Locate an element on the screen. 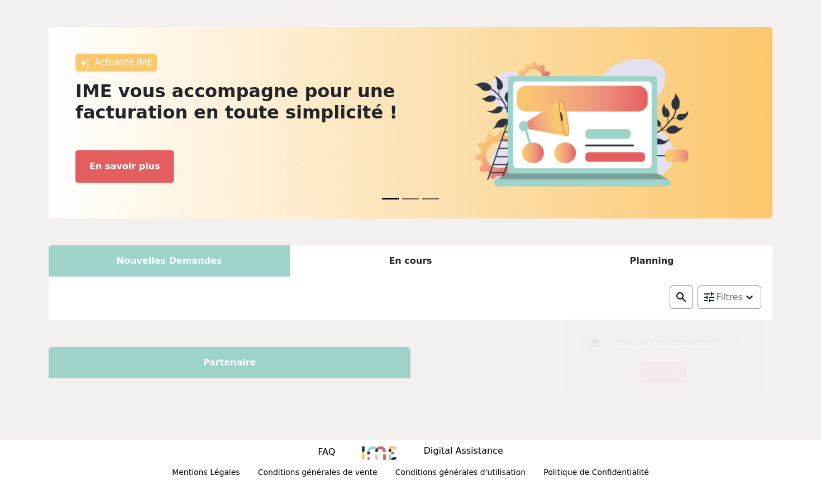  div: Nouvelles Demandes is located at coordinates (169, 261).